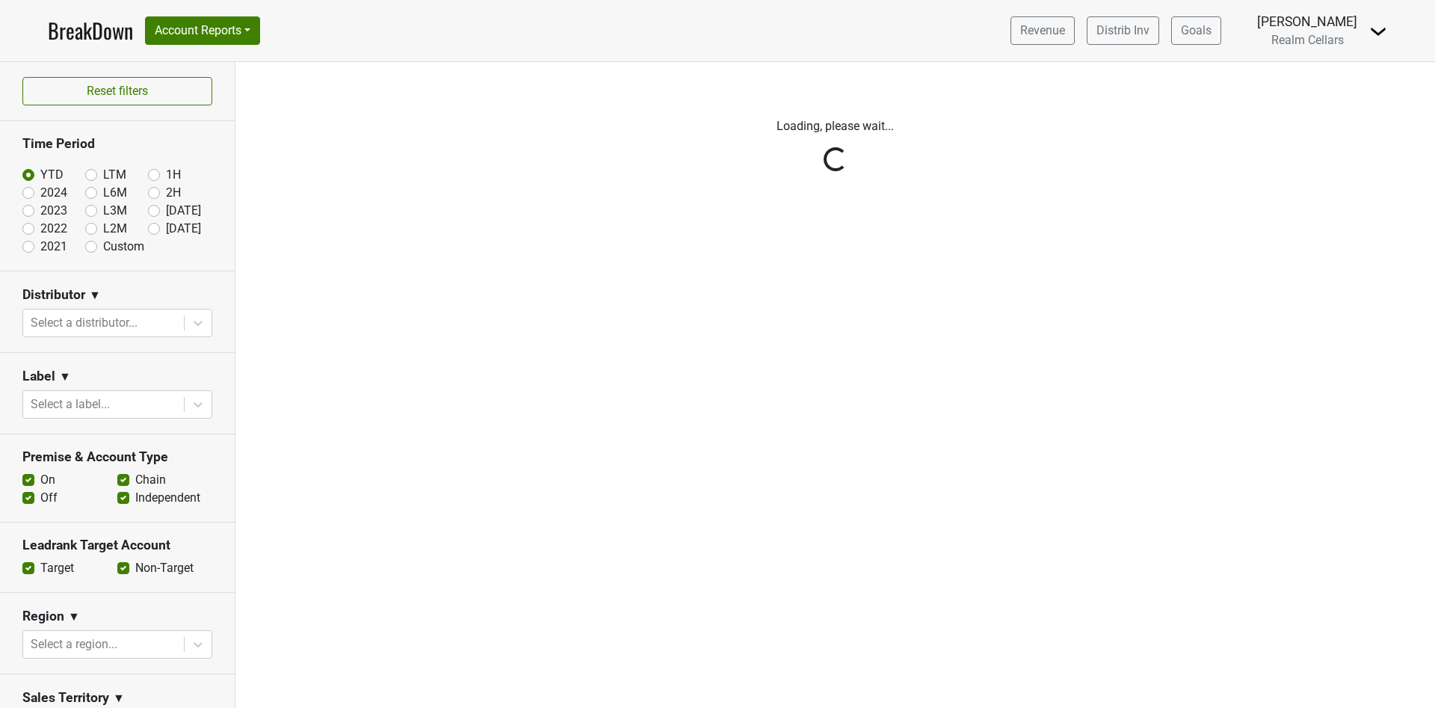  What do you see at coordinates (1378, 31) in the screenshot?
I see `img: Dropdown Menu` at bounding box center [1378, 31].